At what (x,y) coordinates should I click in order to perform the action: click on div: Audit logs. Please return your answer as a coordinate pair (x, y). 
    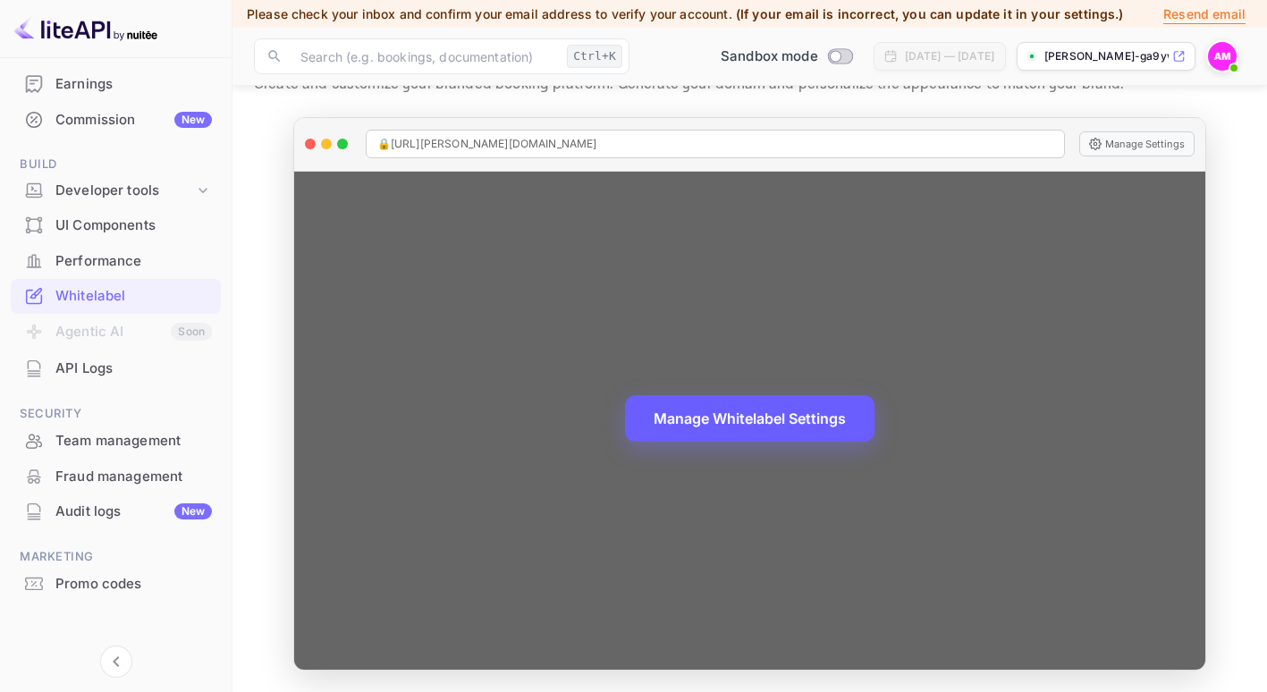
    Looking at the image, I should click on (133, 511).